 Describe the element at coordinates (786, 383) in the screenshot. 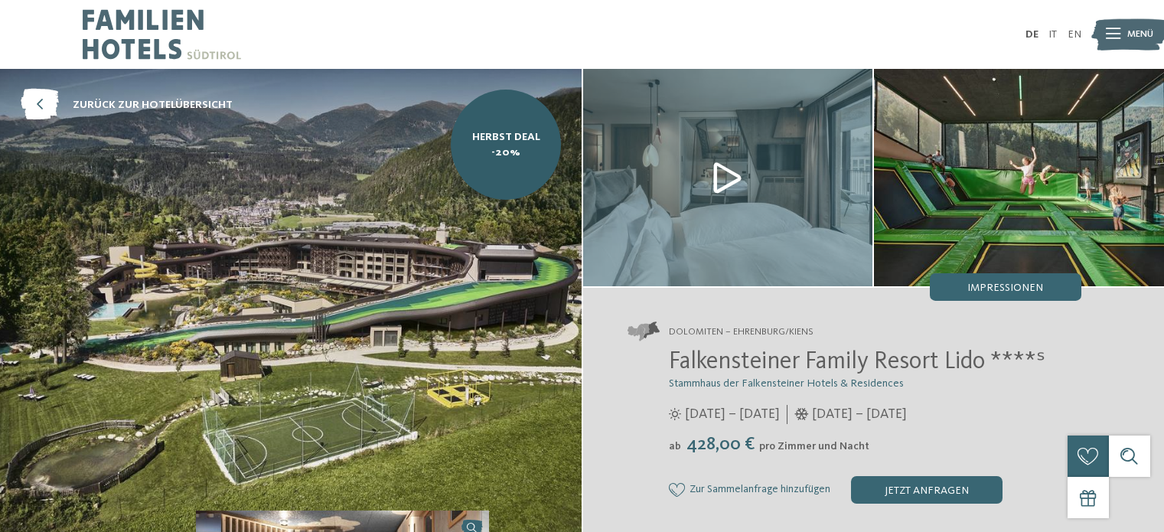

I see `span: Stammhaus der Falkensteiner Hotels & Residences` at that location.